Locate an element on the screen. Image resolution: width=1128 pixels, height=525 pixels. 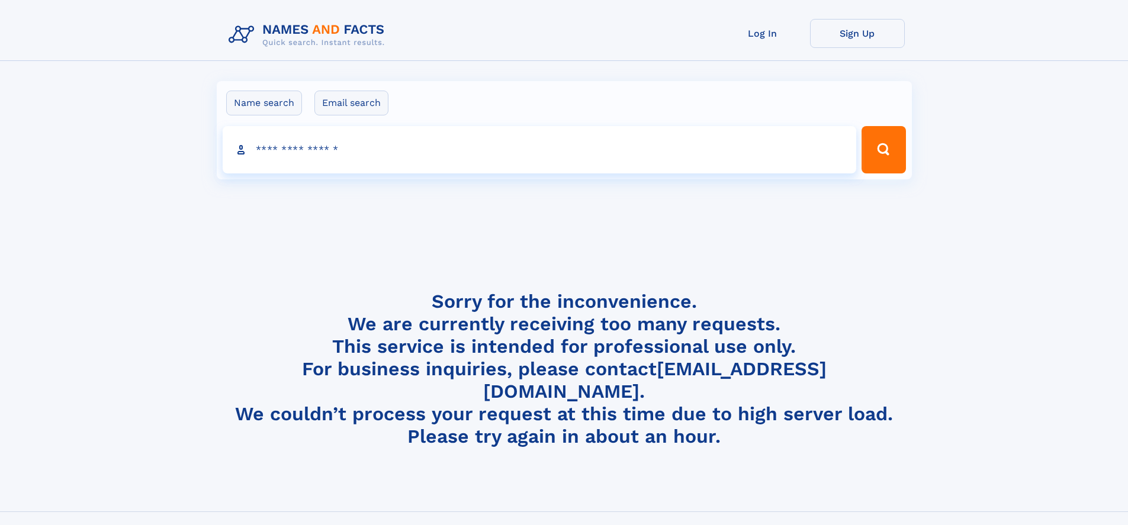
a: Log In is located at coordinates (763, 33).